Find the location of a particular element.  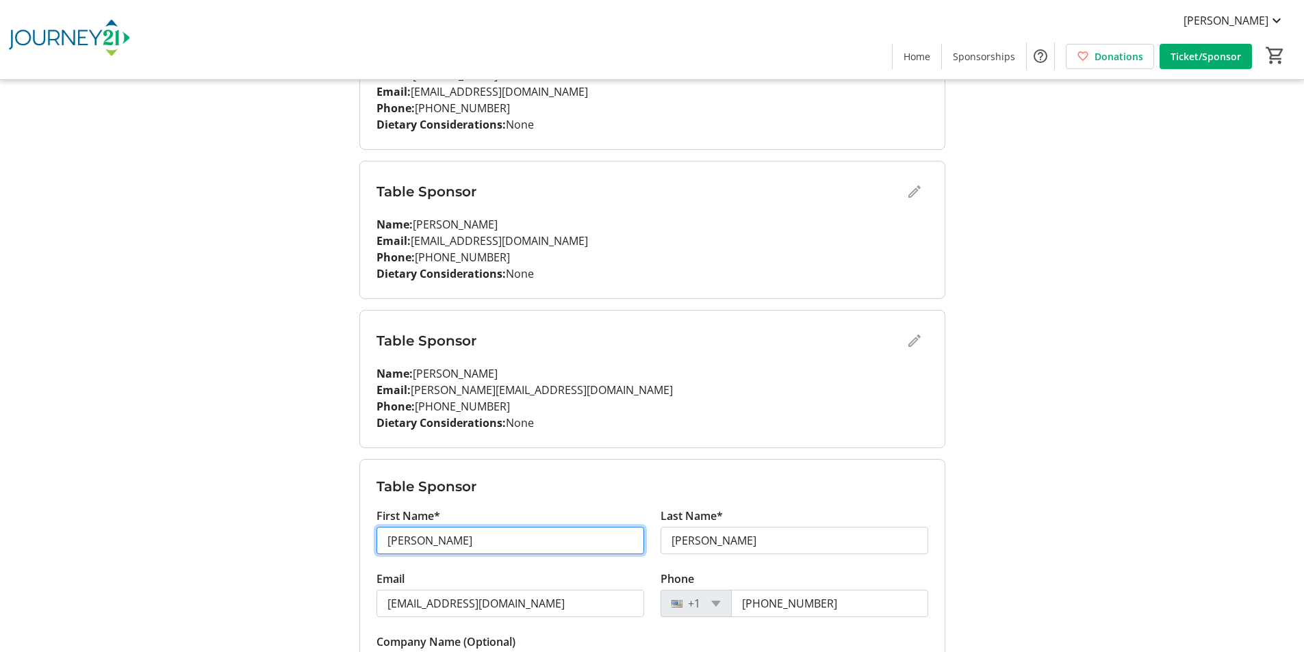

button: Help is located at coordinates (1040, 56).